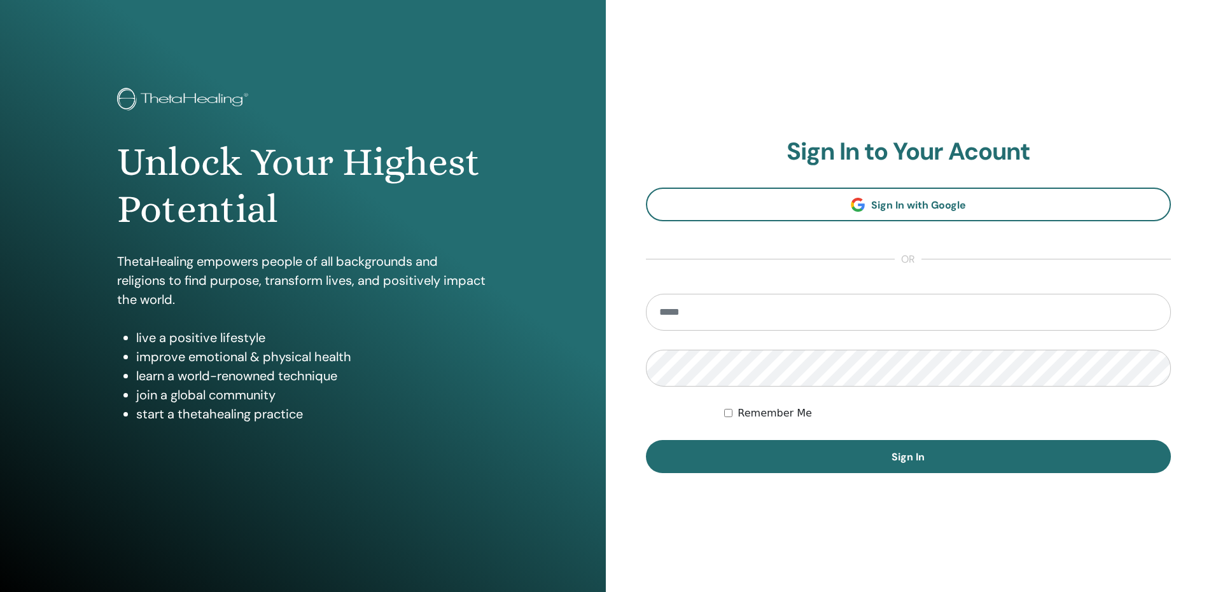 The width and height of the screenshot is (1211, 592). Describe the element at coordinates (774, 413) in the screenshot. I see `label: Remember Me` at that location.